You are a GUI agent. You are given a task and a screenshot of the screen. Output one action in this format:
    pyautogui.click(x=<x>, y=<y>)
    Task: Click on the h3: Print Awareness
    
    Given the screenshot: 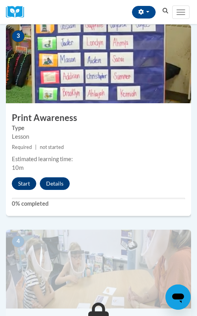 What is the action you would take?
    pyautogui.click(x=98, y=118)
    